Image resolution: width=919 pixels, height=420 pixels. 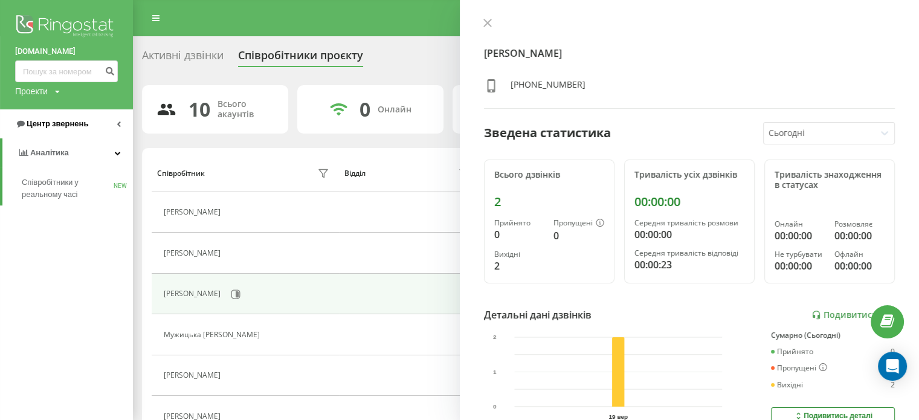 I want to click on div: Активні дзвінки, so click(x=183, y=58).